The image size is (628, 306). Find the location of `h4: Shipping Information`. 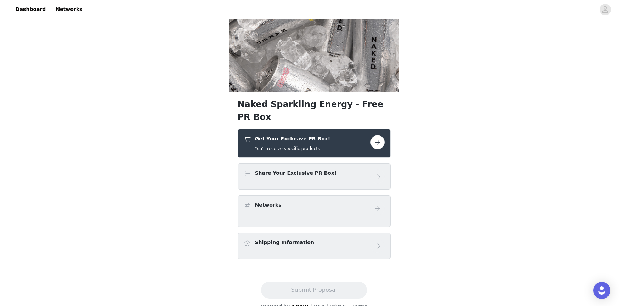

h4: Shipping Information is located at coordinates (284, 243).